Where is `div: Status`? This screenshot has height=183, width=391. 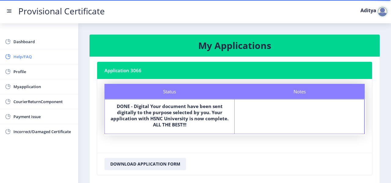 div: Status is located at coordinates (169, 91).